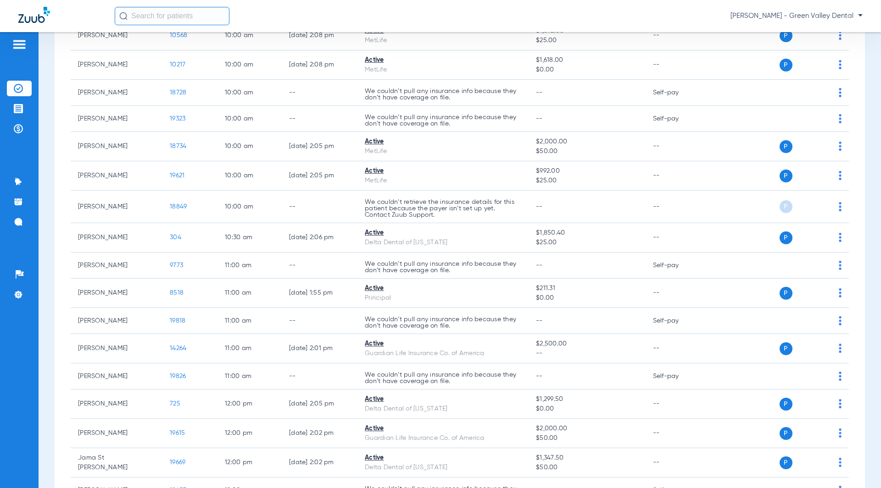 Image resolution: width=881 pixels, height=488 pixels. What do you see at coordinates (178, 349) in the screenshot?
I see `span: 14264` at bounding box center [178, 349].